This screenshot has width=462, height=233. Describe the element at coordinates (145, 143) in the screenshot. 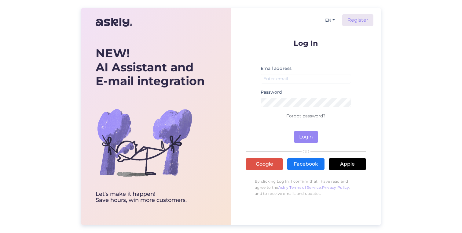

I see `img: bg-askly` at that location.